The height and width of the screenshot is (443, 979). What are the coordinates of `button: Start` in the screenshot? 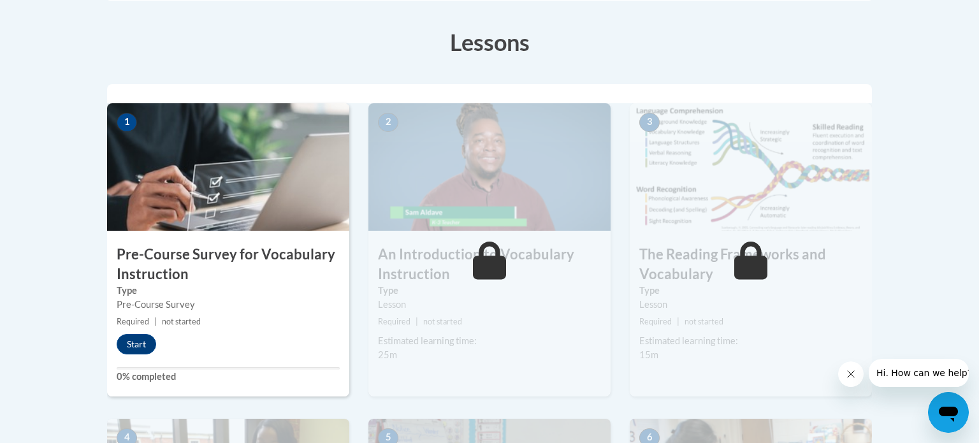 It's located at (136, 344).